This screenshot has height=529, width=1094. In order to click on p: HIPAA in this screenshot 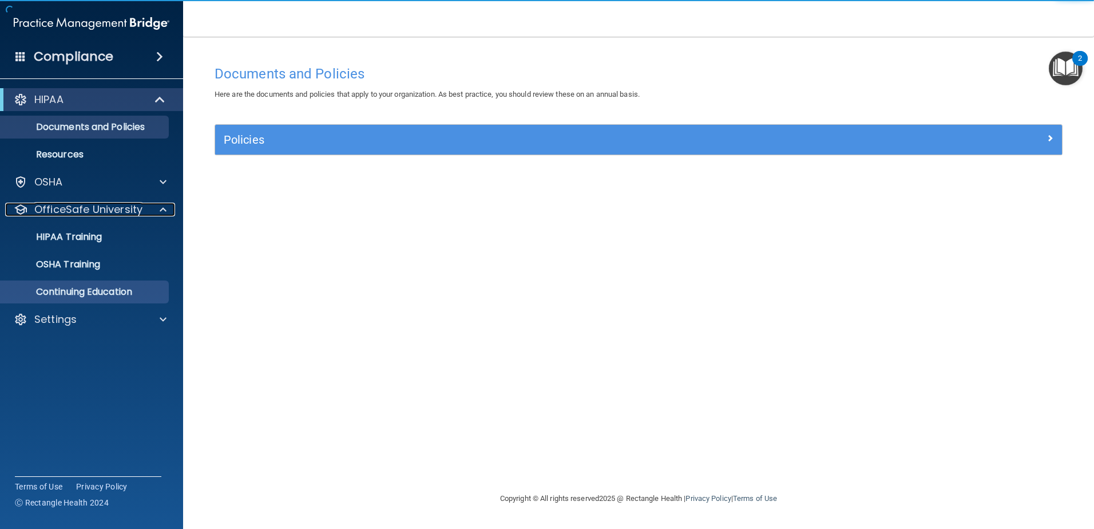, I will do `click(49, 100)`.